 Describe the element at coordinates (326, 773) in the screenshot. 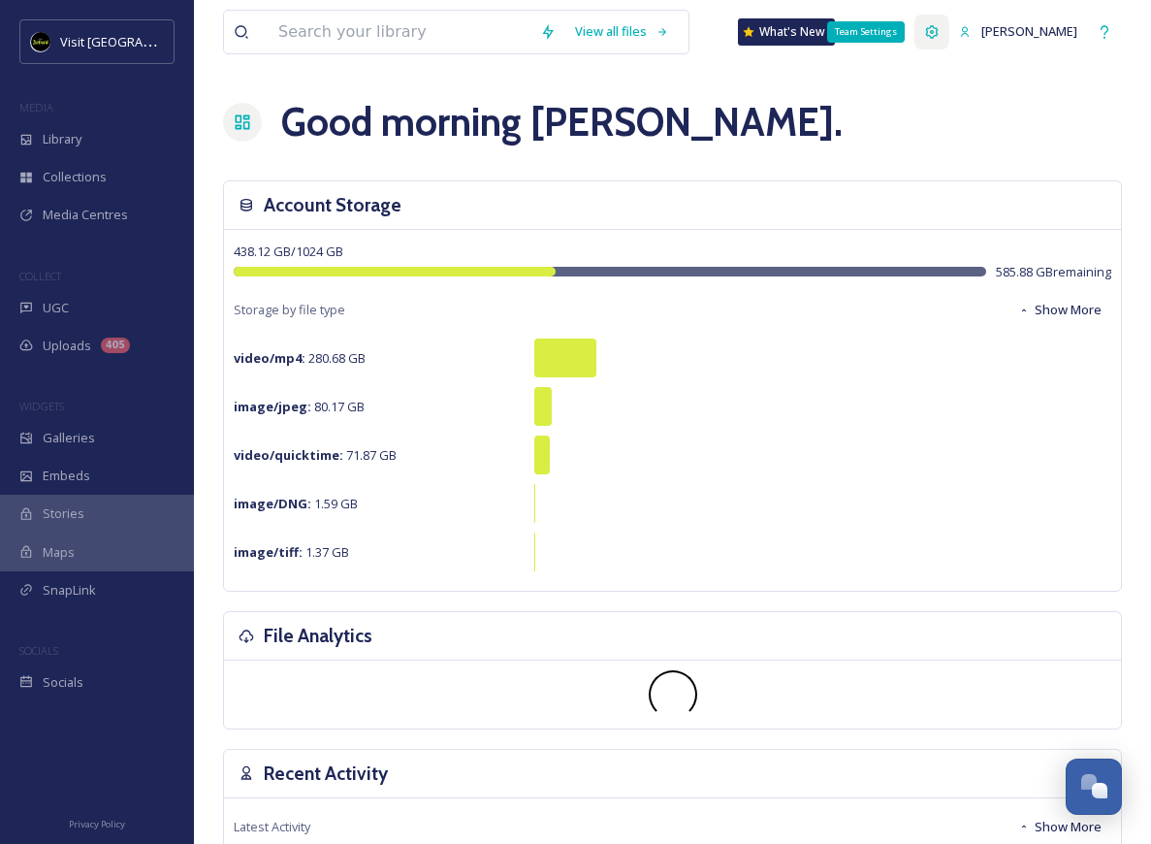

I see `h3: Recent Activity` at that location.